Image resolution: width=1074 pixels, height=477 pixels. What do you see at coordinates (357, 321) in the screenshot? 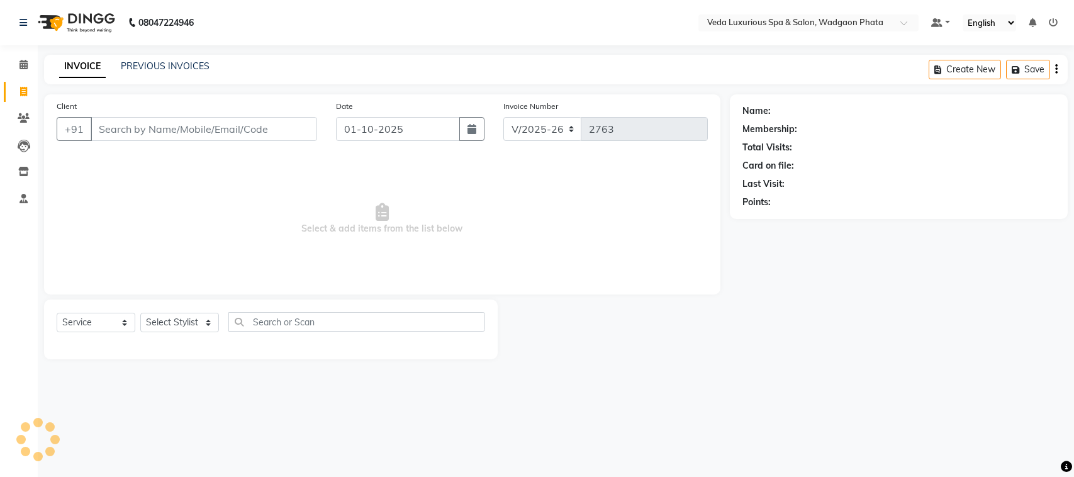
I see `input: Search or Scan` at bounding box center [357, 321].